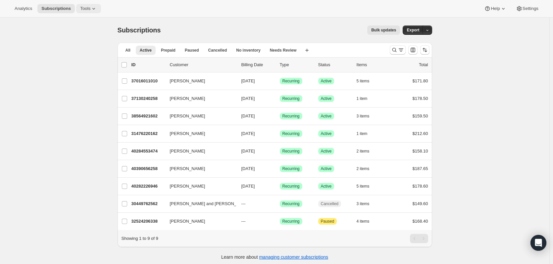 This screenshot has width=553, height=264. What do you see at coordinates (420, 151) in the screenshot?
I see `span: $158.10` at bounding box center [420, 151].